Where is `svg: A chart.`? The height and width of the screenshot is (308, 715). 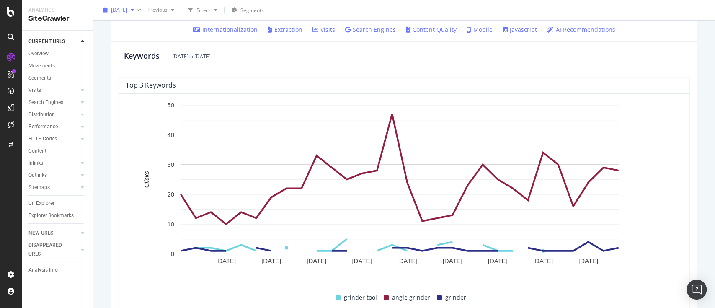 svg: A chart. is located at coordinates (399, 193).